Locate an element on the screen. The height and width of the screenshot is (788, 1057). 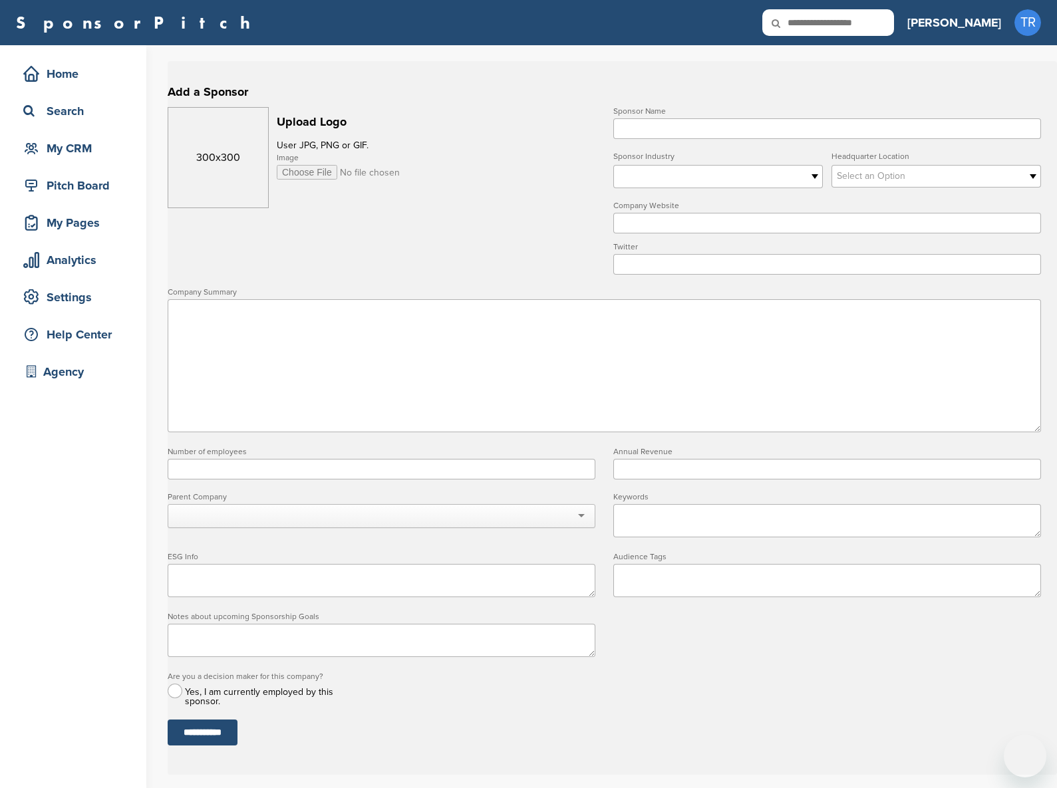
a: Analytics is located at coordinates (73, 260).